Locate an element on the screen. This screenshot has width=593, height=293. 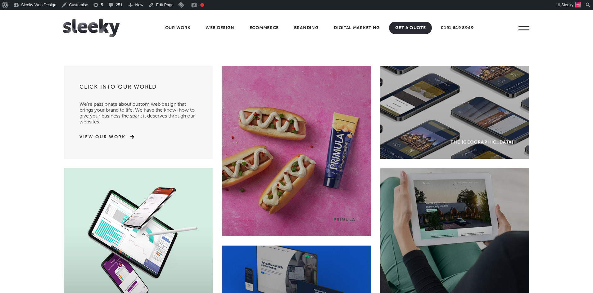
a: Our Work is located at coordinates (178, 28).